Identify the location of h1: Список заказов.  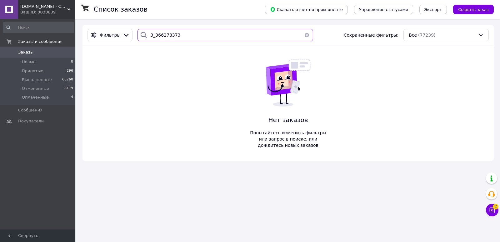
(121, 9).